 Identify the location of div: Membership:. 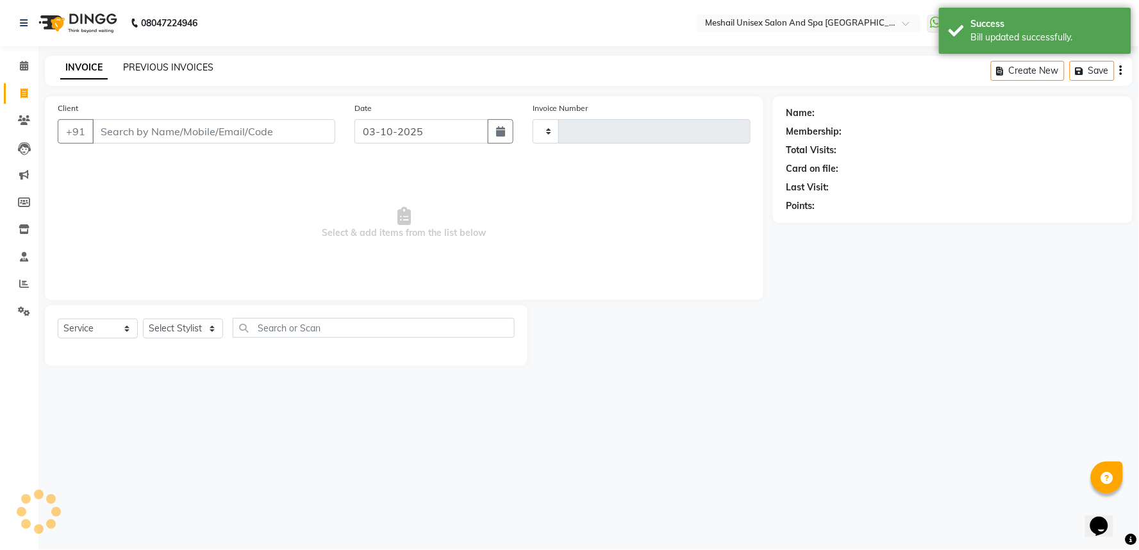
(814, 131).